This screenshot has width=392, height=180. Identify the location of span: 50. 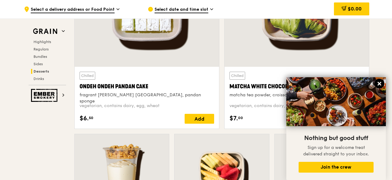
(91, 118).